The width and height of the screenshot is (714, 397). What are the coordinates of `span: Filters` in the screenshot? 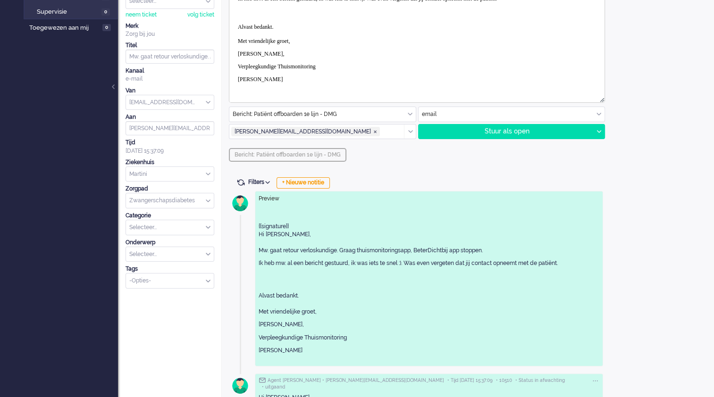 It's located at (260, 182).